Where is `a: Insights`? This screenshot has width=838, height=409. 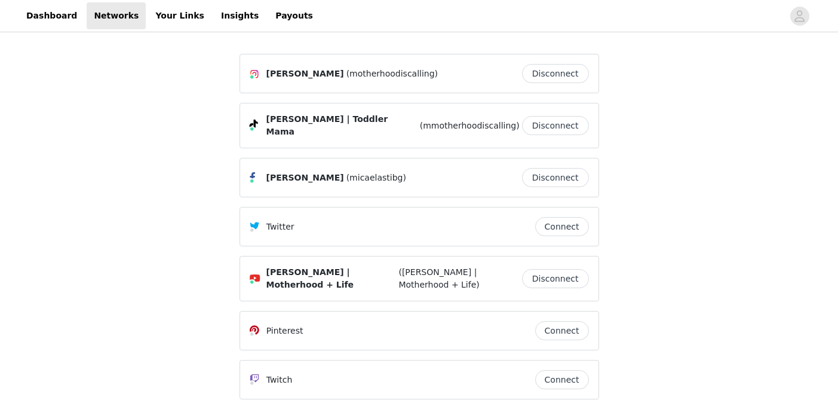
a: Insights is located at coordinates (240, 16).